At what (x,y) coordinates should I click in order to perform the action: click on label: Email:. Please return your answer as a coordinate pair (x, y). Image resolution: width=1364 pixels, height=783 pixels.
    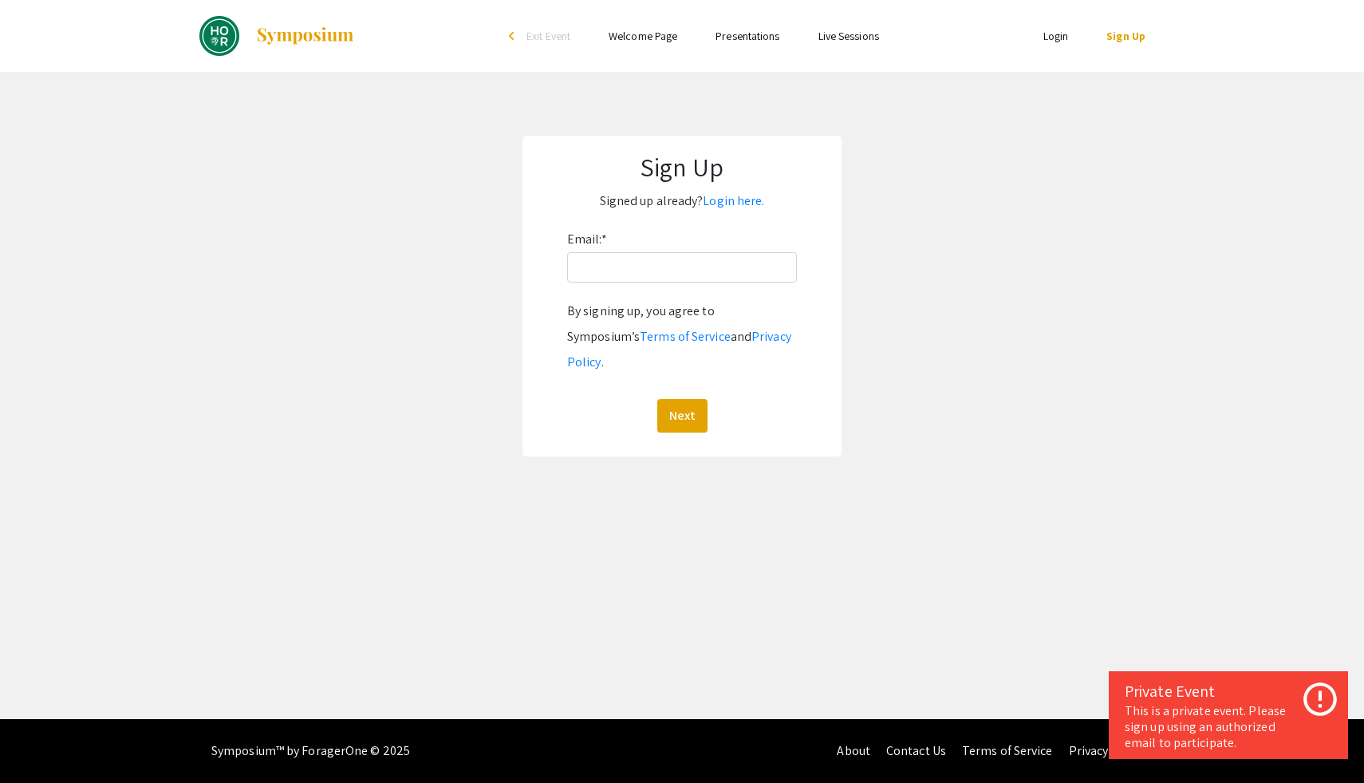
    Looking at the image, I should click on (587, 239).